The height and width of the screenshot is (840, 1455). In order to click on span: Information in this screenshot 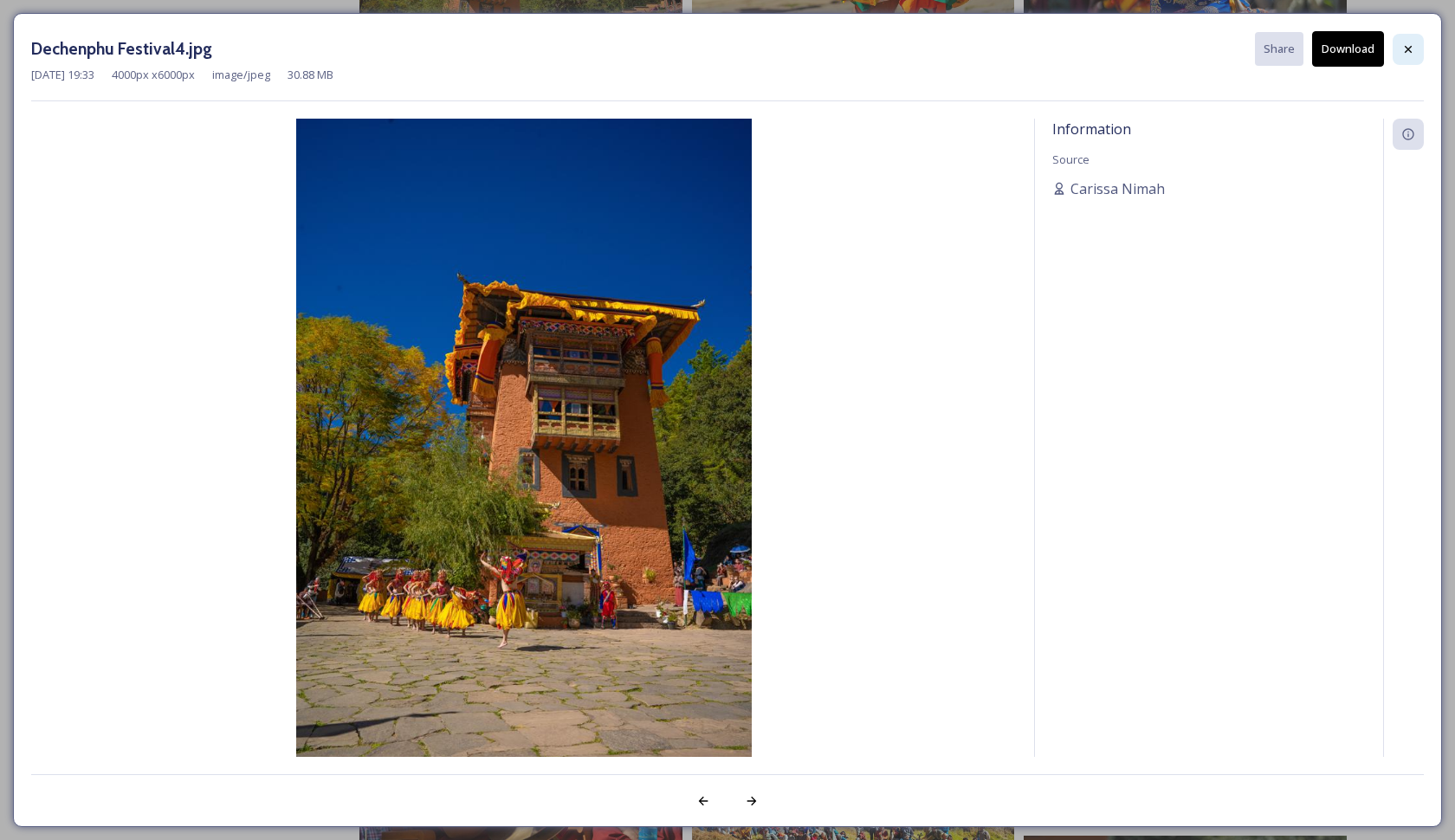, I will do `click(1091, 129)`.